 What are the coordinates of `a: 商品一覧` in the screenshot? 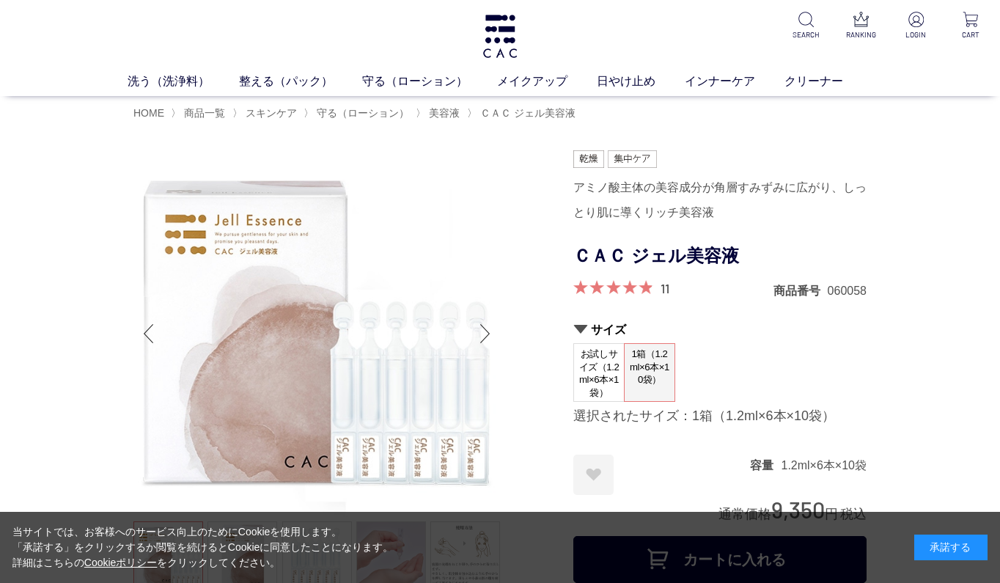 It's located at (203, 113).